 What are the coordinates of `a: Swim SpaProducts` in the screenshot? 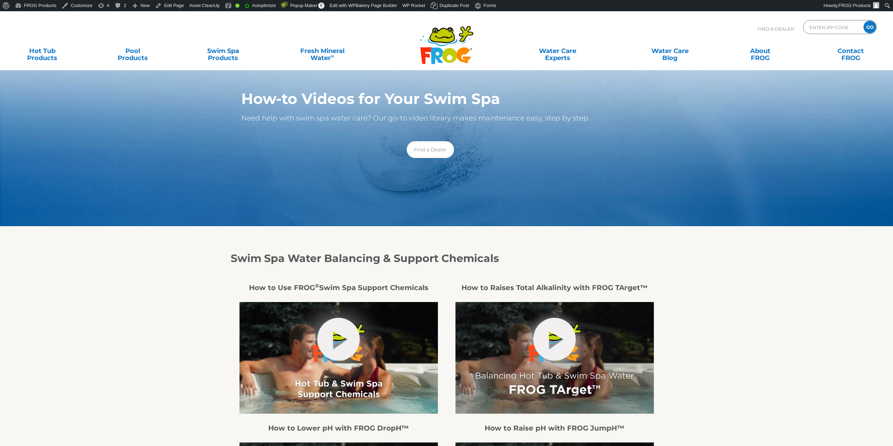 It's located at (223, 51).